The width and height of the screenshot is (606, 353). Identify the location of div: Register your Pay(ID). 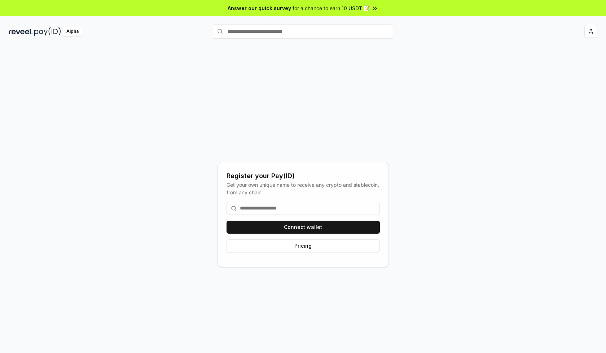
(303, 176).